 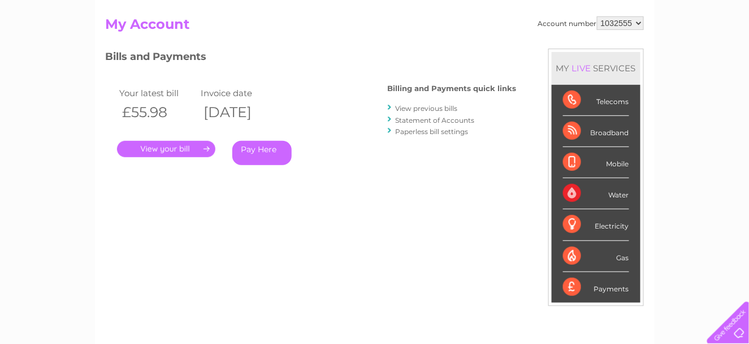 I want to click on div: Account number, so click(x=591, y=23).